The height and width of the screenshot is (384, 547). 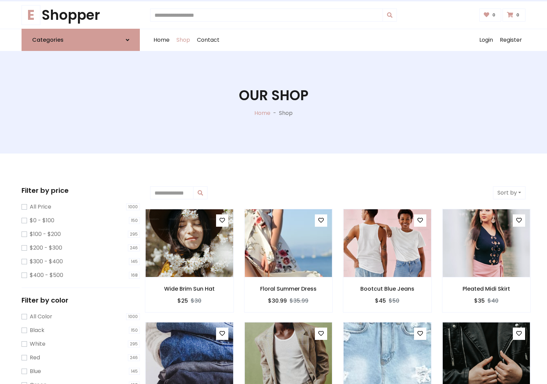 What do you see at coordinates (48, 40) in the screenshot?
I see `h6: Categories` at bounding box center [48, 40].